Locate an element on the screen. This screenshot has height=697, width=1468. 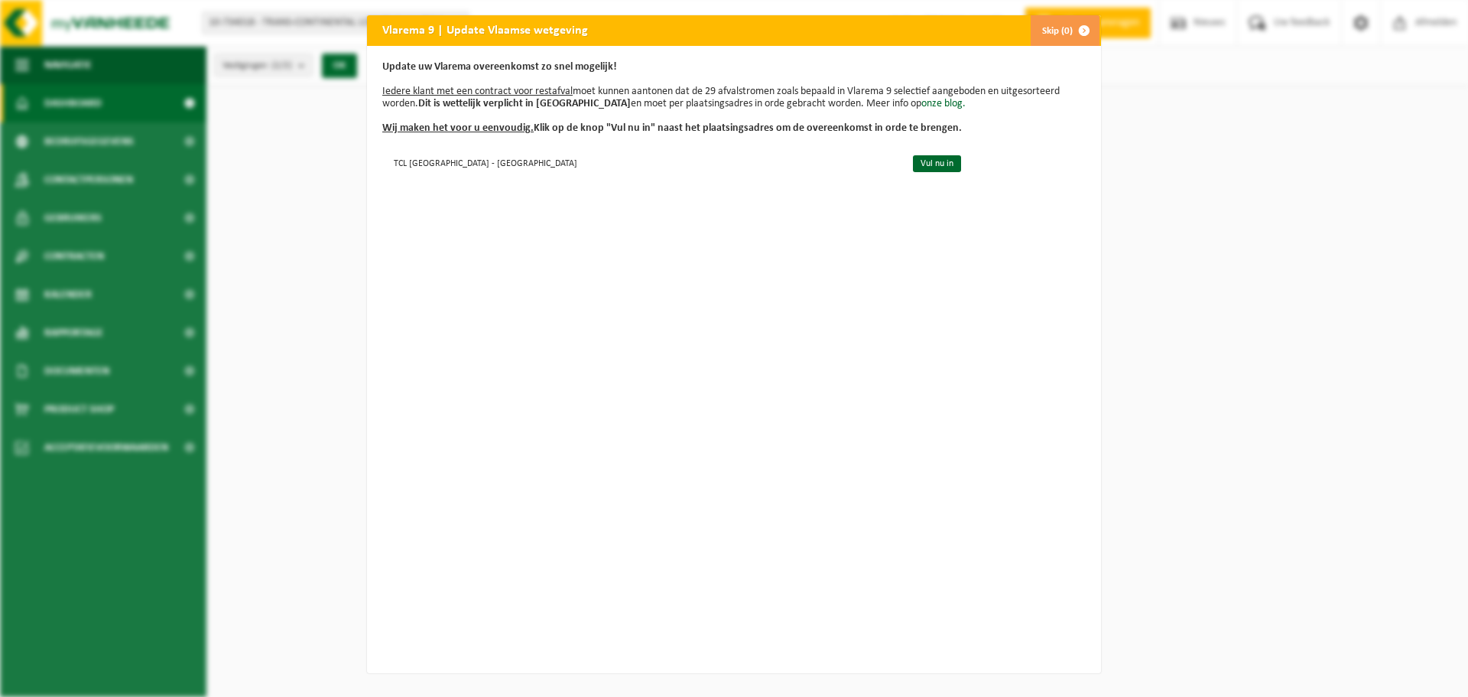
a: Vul nu in is located at coordinates (937, 164).